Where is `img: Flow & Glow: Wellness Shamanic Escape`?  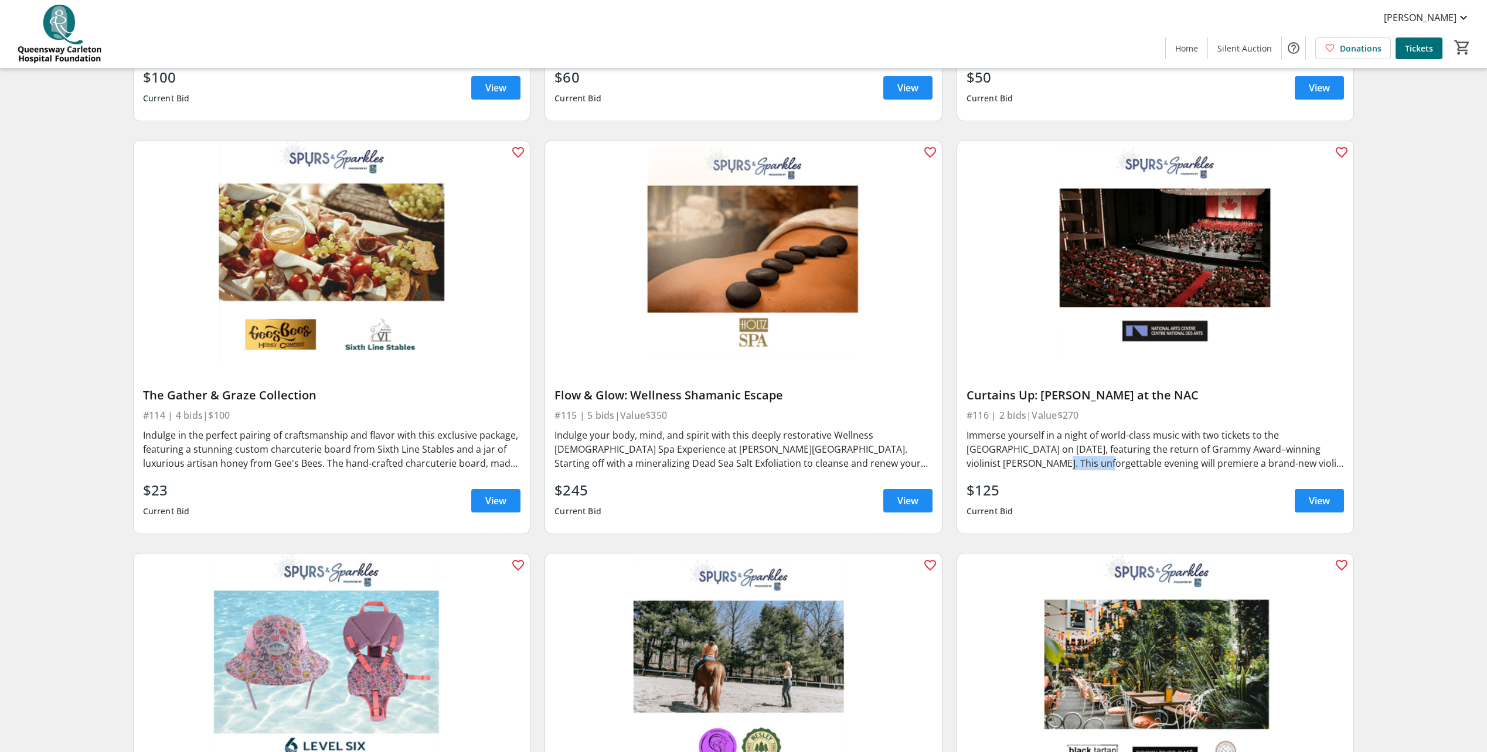 img: Flow & Glow: Wellness Shamanic Escape is located at coordinates (743, 252).